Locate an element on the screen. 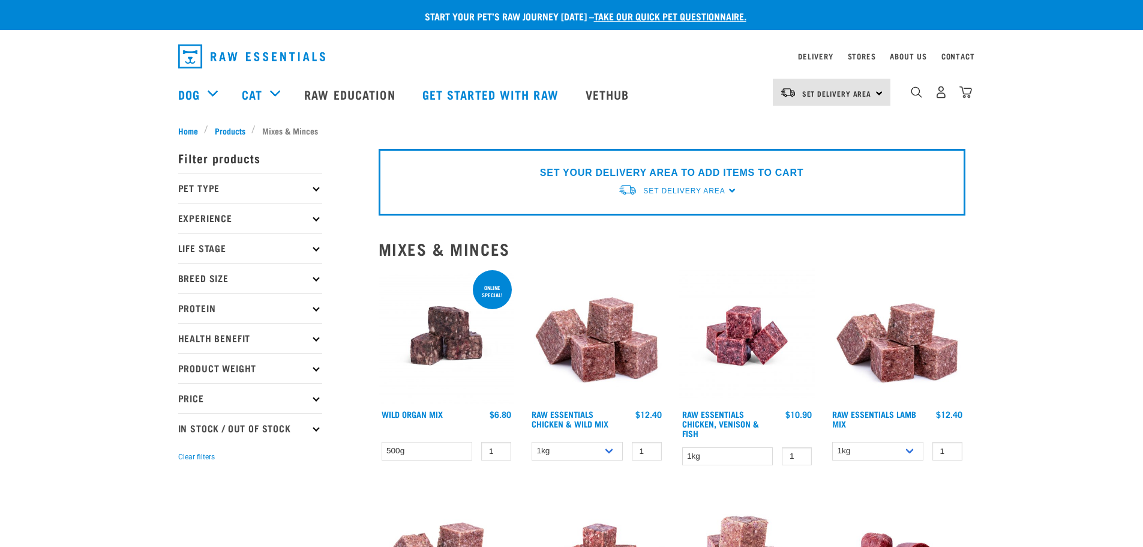  img: Raw Essentials Logo is located at coordinates (251, 56).